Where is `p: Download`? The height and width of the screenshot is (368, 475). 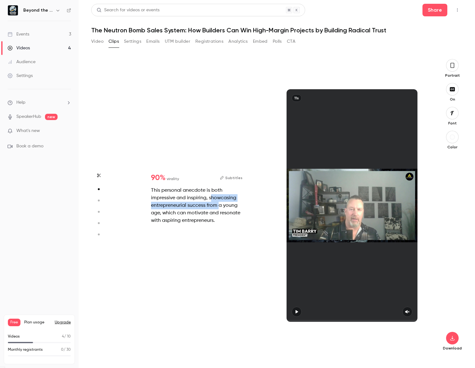
p: Download is located at coordinates (452, 349).